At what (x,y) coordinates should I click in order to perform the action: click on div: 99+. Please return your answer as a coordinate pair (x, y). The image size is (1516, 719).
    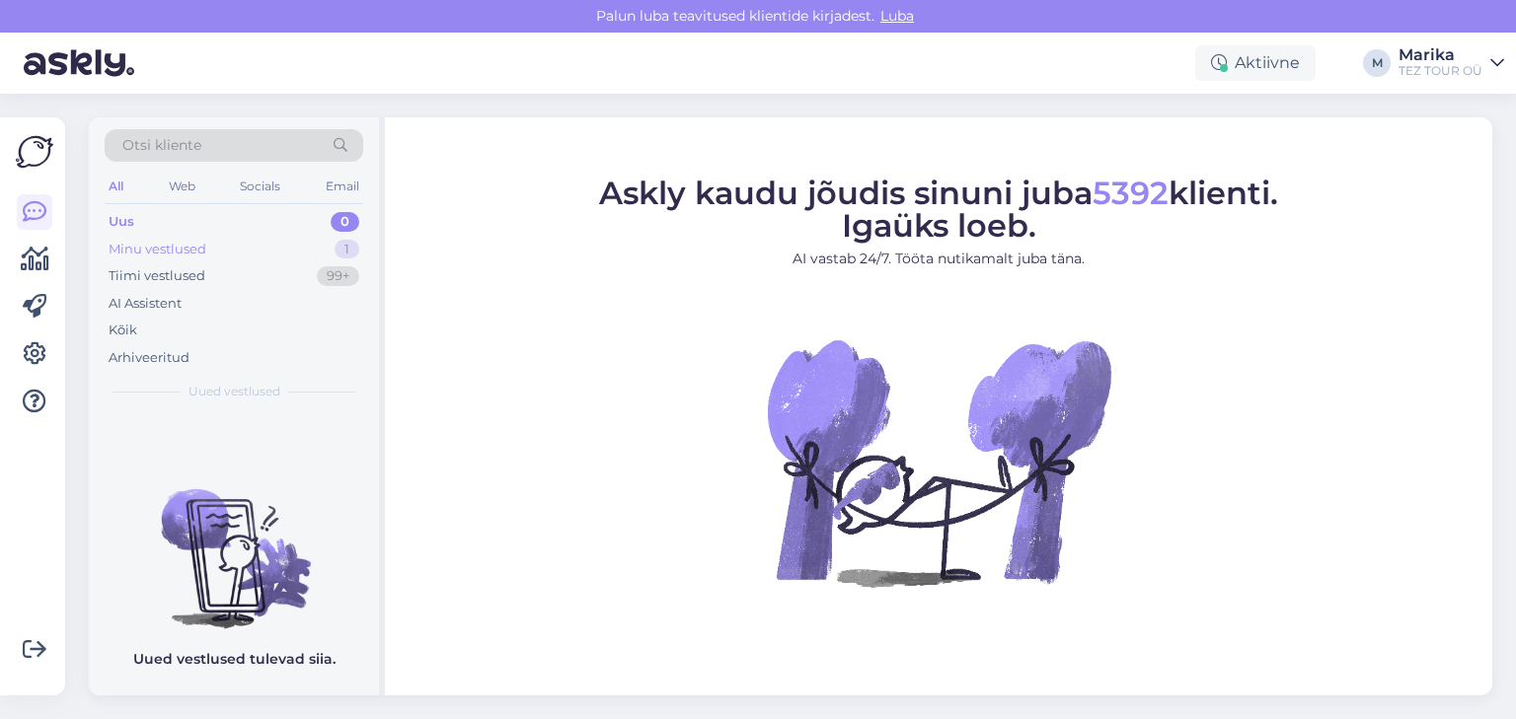
    Looking at the image, I should click on (338, 276).